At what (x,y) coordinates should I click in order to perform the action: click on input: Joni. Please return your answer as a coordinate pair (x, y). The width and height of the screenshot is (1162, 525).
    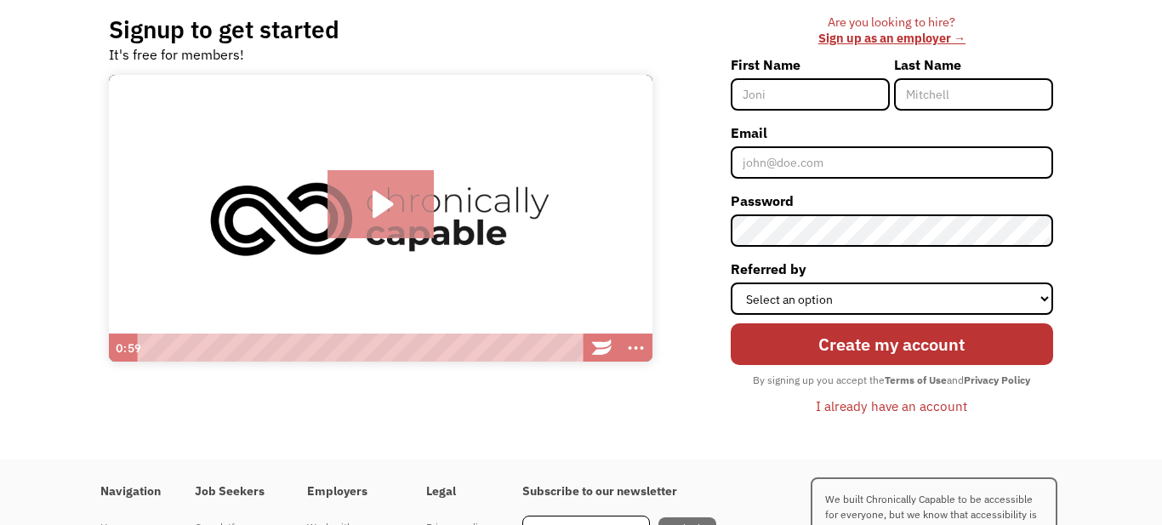
    Looking at the image, I should click on (810, 94).